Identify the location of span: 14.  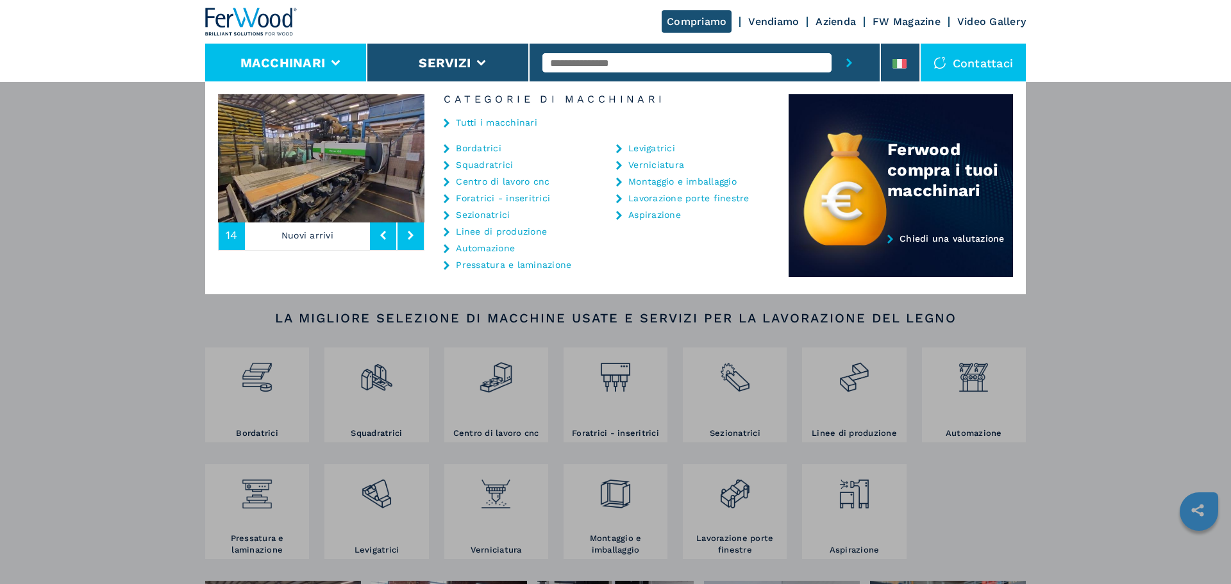
(231, 235).